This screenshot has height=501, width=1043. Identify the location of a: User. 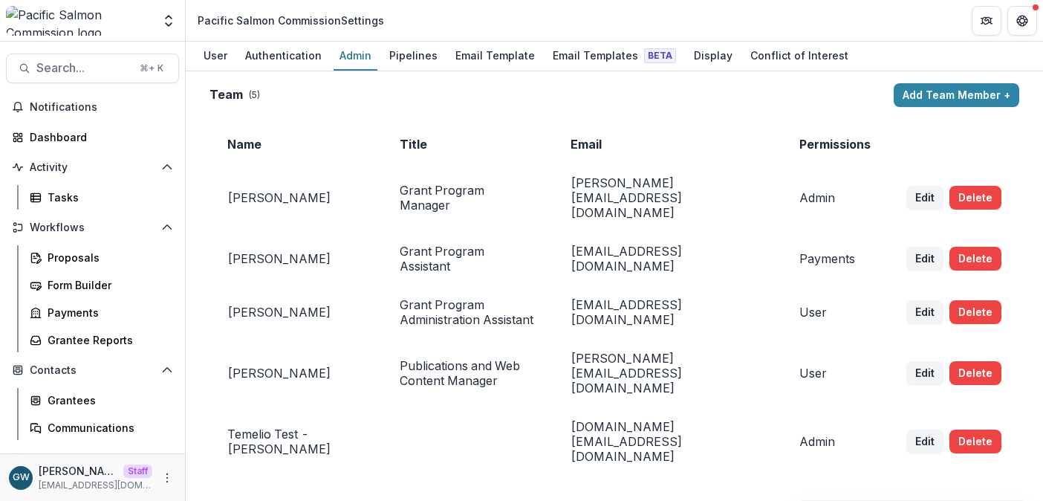
(215, 56).